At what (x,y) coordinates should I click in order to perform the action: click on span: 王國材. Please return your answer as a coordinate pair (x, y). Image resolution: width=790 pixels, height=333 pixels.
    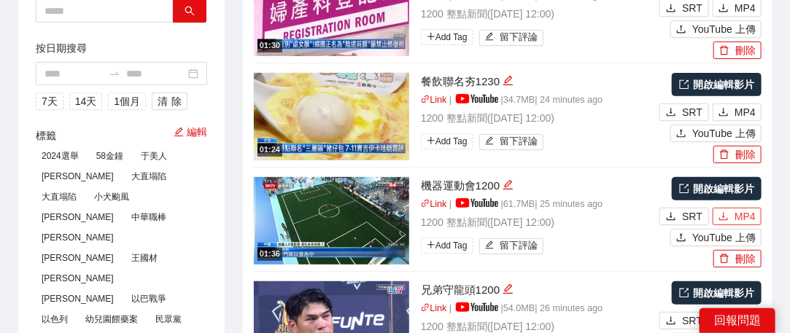
    Looking at the image, I should click on (144, 258).